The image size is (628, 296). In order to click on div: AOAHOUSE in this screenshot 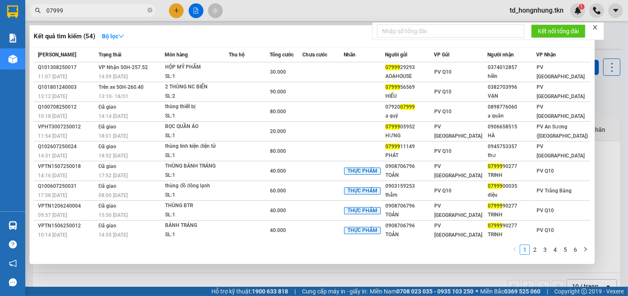, I will do `click(409, 76)`.